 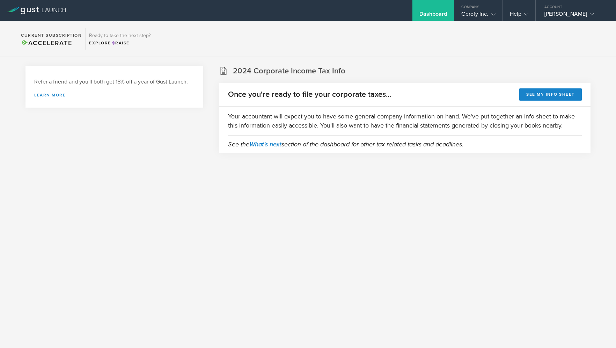 I want to click on div: Explore, so click(x=120, y=43).